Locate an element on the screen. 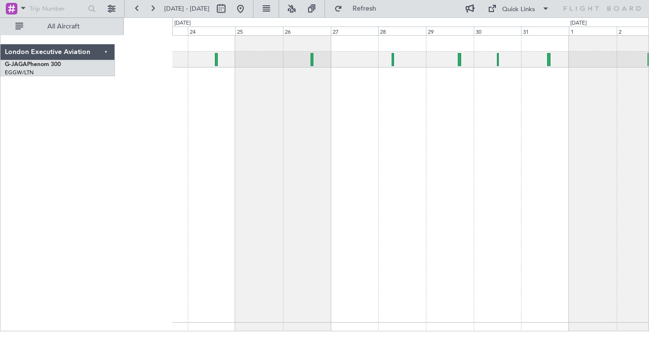 This screenshot has height=340, width=649. button: All Aircraft is located at coordinates (57, 27).